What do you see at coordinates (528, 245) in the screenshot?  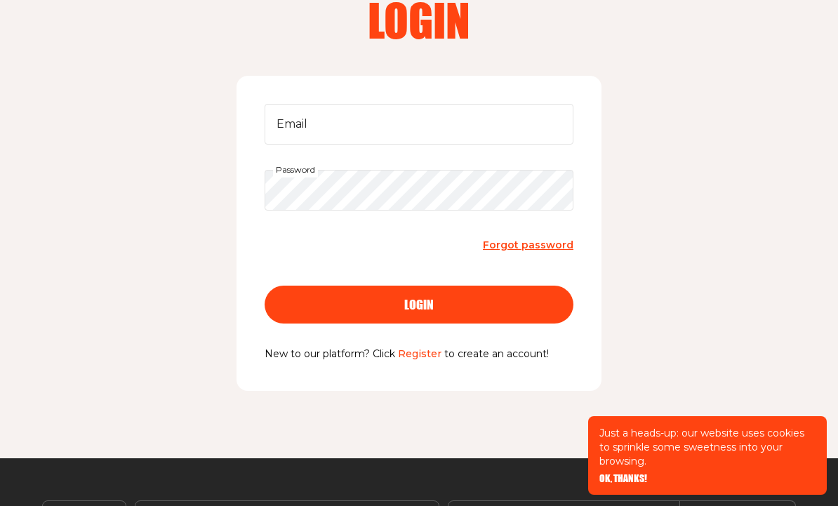 I see `span: Forgot password` at bounding box center [528, 245].